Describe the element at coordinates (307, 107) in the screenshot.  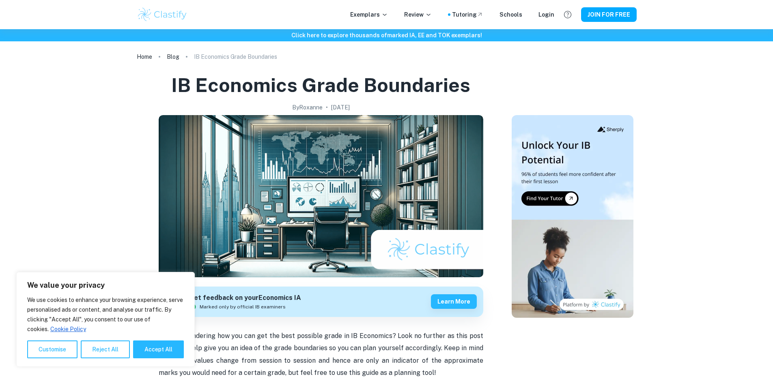
I see `h2: By Roxanne` at that location.